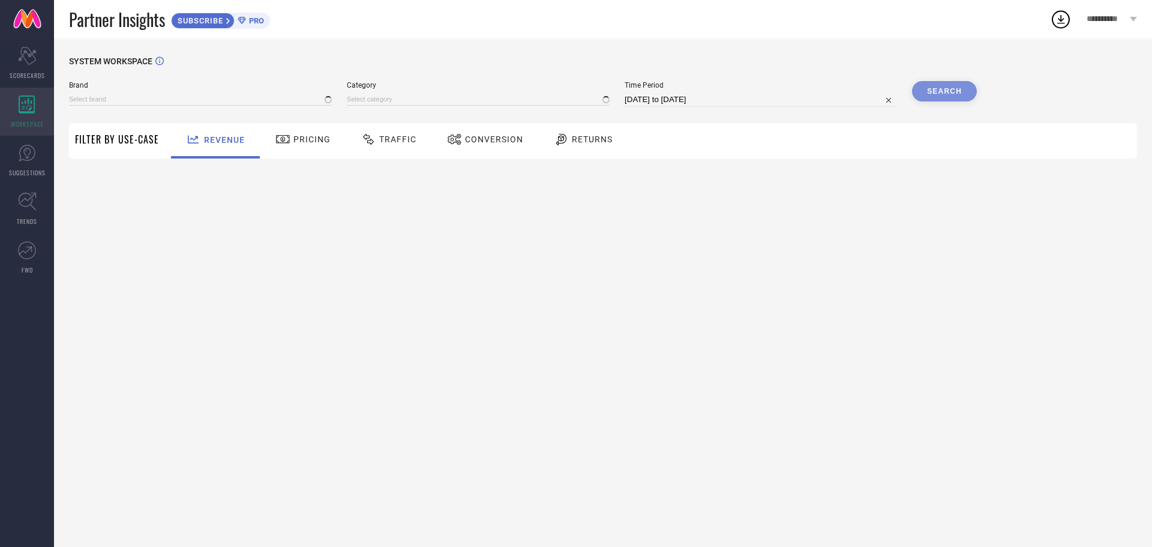 This screenshot has width=1152, height=547. I want to click on input: Select time period, so click(761, 100).